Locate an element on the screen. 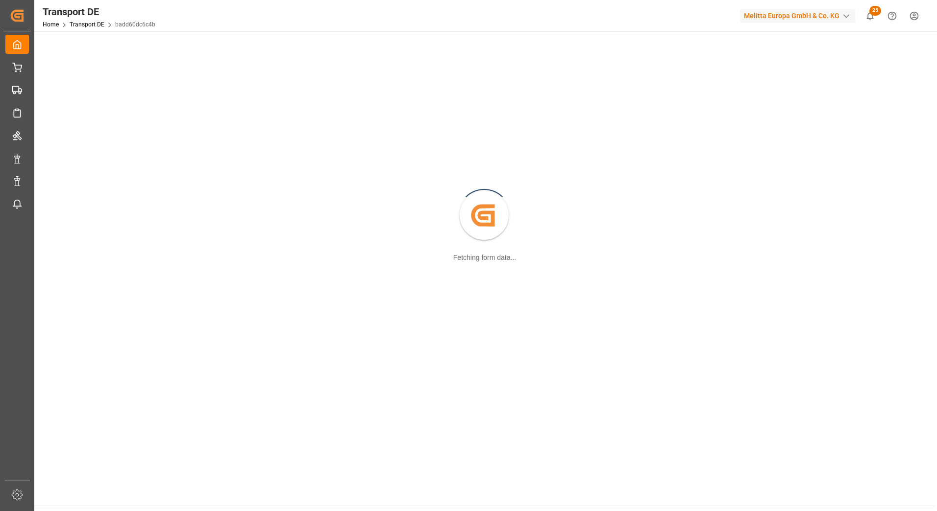 Image resolution: width=937 pixels, height=511 pixels. button: Help Center is located at coordinates (892, 16).